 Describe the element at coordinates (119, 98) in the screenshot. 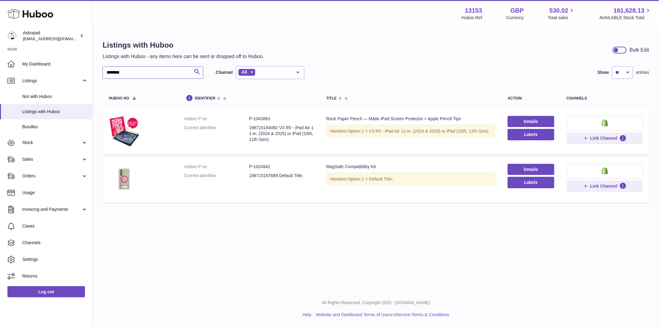

I see `span: Huboo no` at that location.